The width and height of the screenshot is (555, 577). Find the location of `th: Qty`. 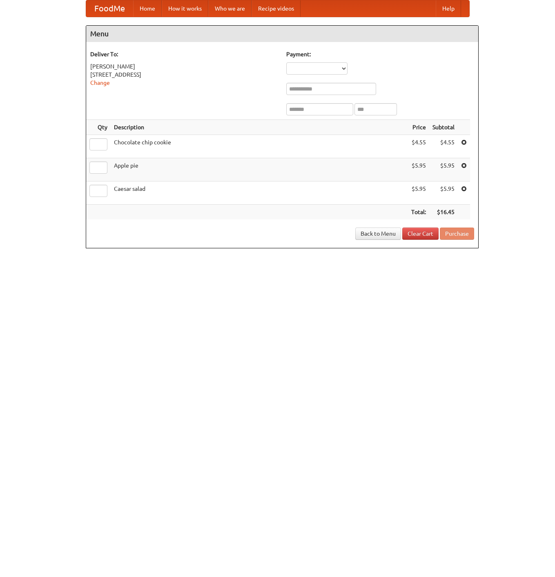

th: Qty is located at coordinates (98, 127).